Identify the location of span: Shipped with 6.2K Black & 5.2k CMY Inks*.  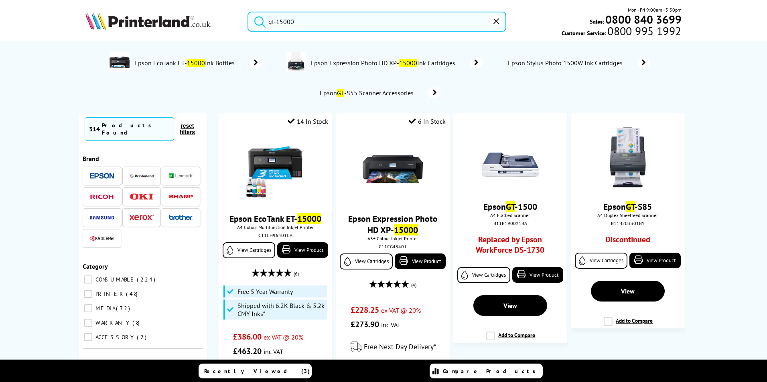
(281, 310).